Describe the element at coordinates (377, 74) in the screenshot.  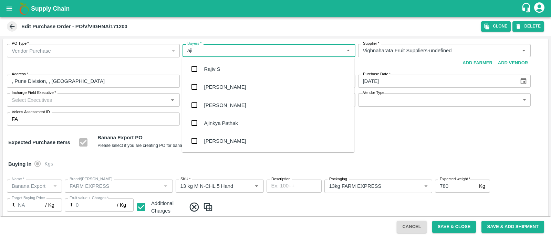
I see `label: Purchase Date` at that location.